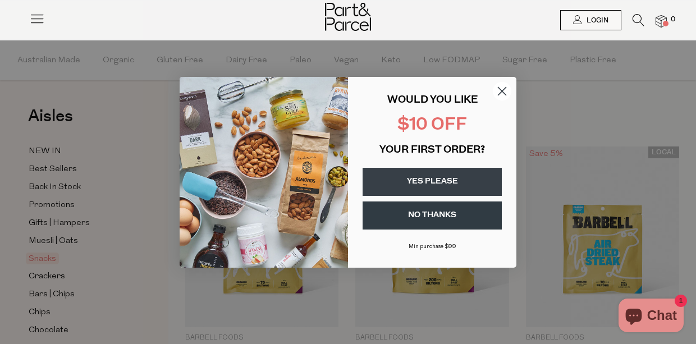 This screenshot has width=696, height=344. What do you see at coordinates (432, 182) in the screenshot?
I see `button: YES PLEASE` at bounding box center [432, 182].